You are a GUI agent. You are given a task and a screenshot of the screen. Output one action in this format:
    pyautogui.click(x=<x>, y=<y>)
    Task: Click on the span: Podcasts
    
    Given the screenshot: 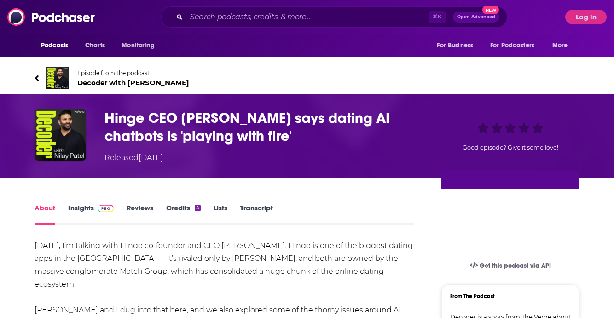 What is the action you would take?
    pyautogui.click(x=54, y=46)
    